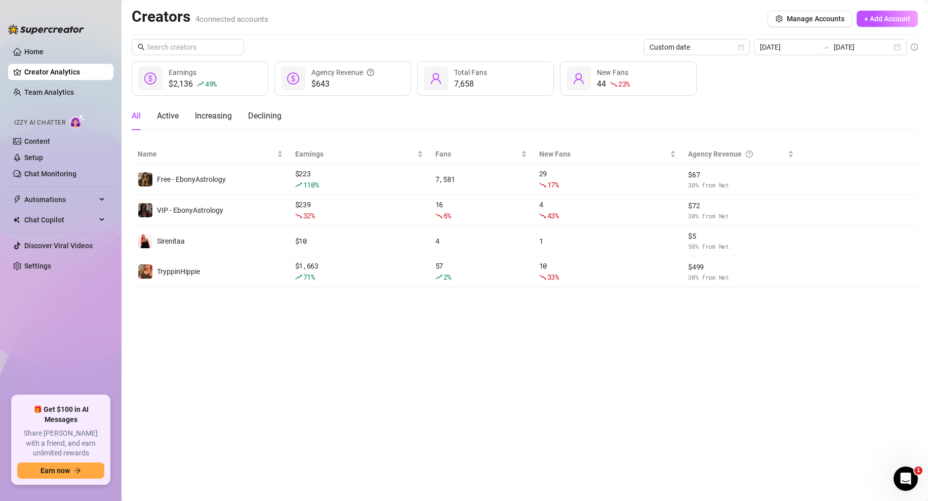 The width and height of the screenshot is (928, 501). I want to click on span: $ 67, so click(741, 175).